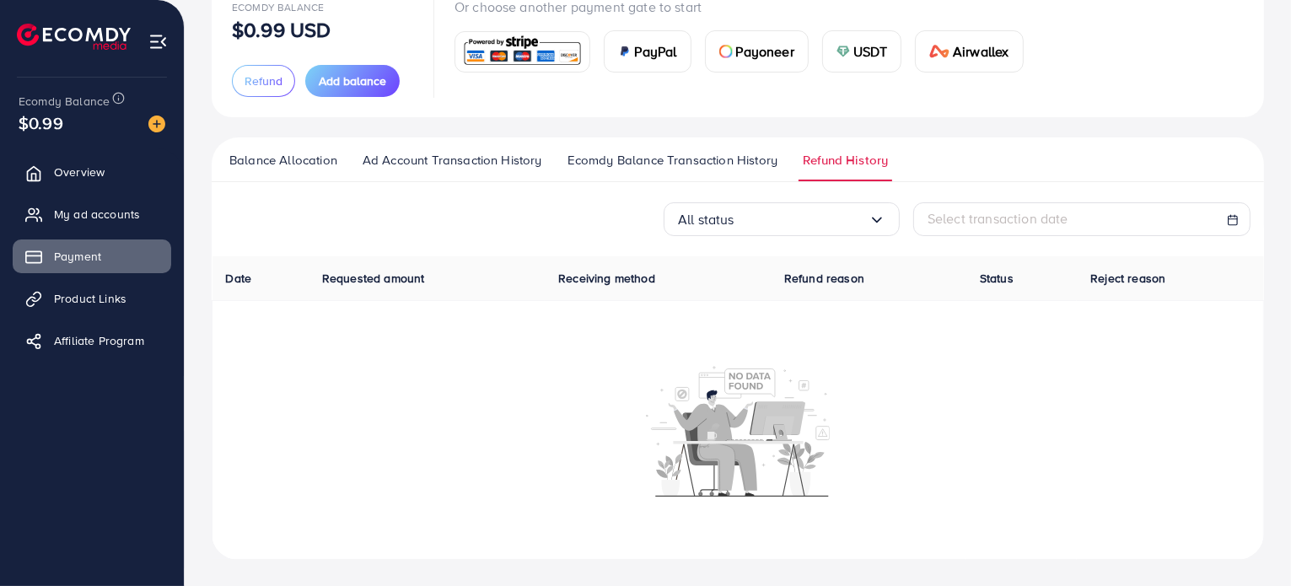  What do you see at coordinates (781, 219) in the screenshot?
I see `div: Search for option` at bounding box center [781, 219].